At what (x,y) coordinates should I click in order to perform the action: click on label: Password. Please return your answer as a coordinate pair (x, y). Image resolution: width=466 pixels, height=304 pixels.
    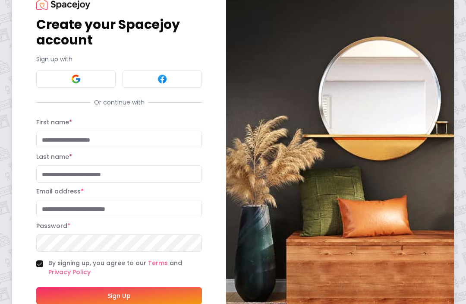
    Looking at the image, I should click on (53, 226).